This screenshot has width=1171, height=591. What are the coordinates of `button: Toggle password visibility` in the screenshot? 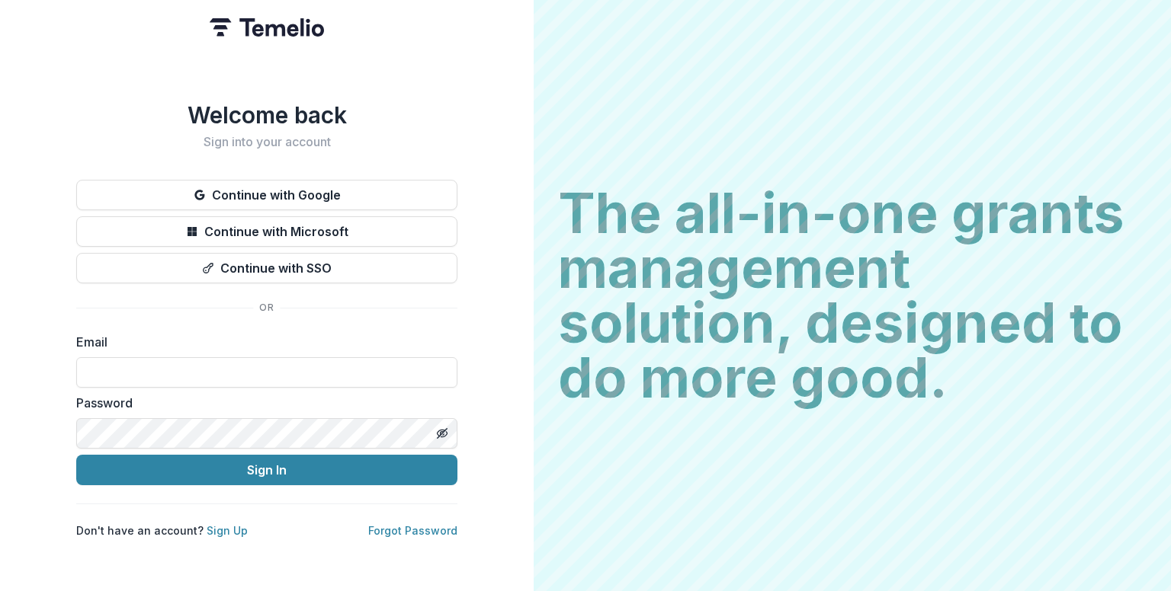 It's located at (442, 434).